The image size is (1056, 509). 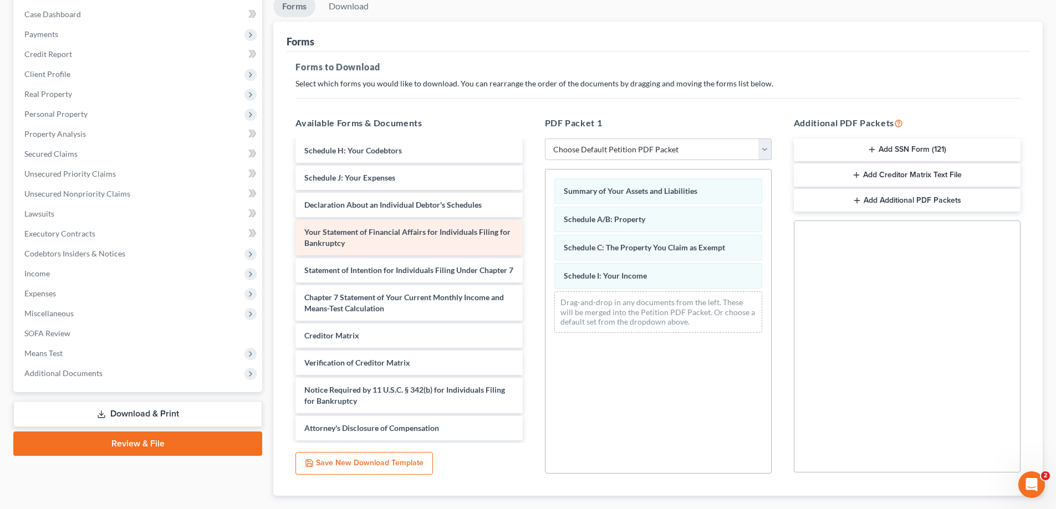 I want to click on a: Secured Claims, so click(x=139, y=154).